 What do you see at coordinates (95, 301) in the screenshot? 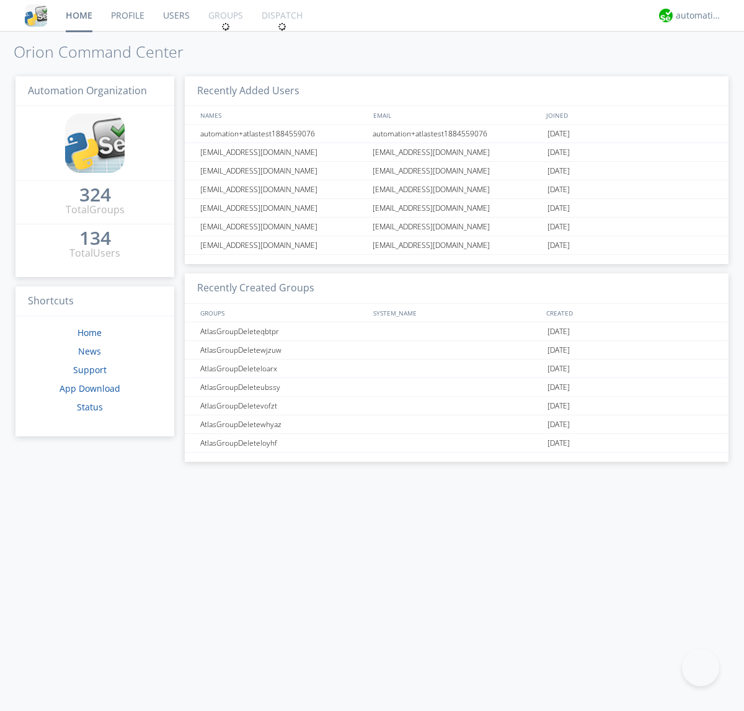
I see `h3: Shortcuts` at bounding box center [95, 301].